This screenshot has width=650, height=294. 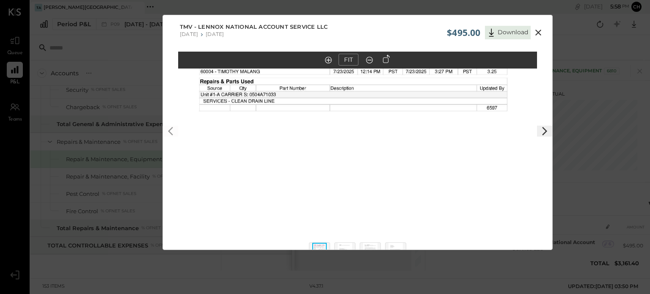 I want to click on img: Thumbnail 1, so click(x=320, y=252).